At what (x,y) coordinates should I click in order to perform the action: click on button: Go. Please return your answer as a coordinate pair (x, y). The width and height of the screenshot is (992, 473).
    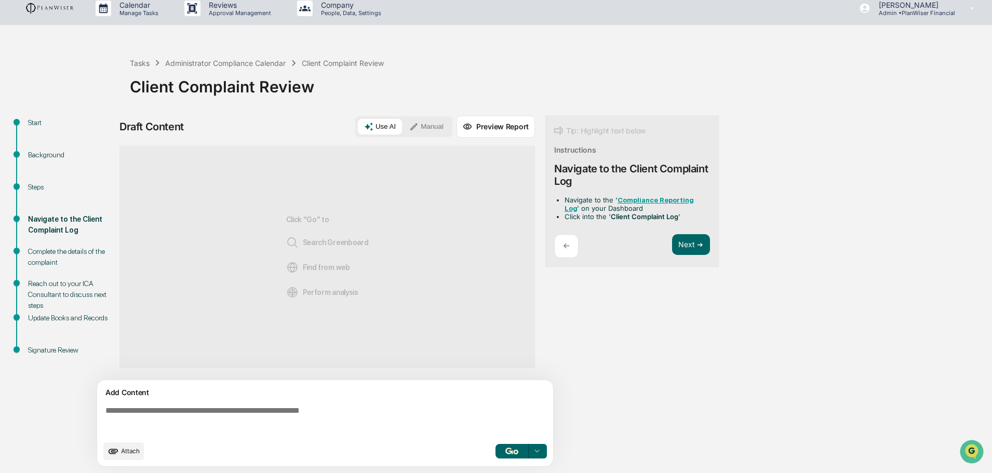
    Looking at the image, I should click on (512, 451).